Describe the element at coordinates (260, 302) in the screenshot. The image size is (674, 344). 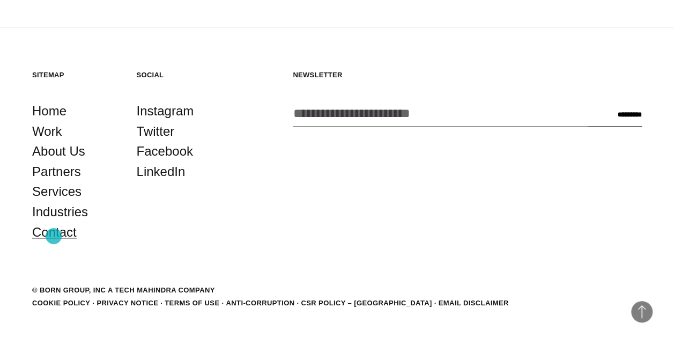
I see `a: Anti-Corruption` at that location.